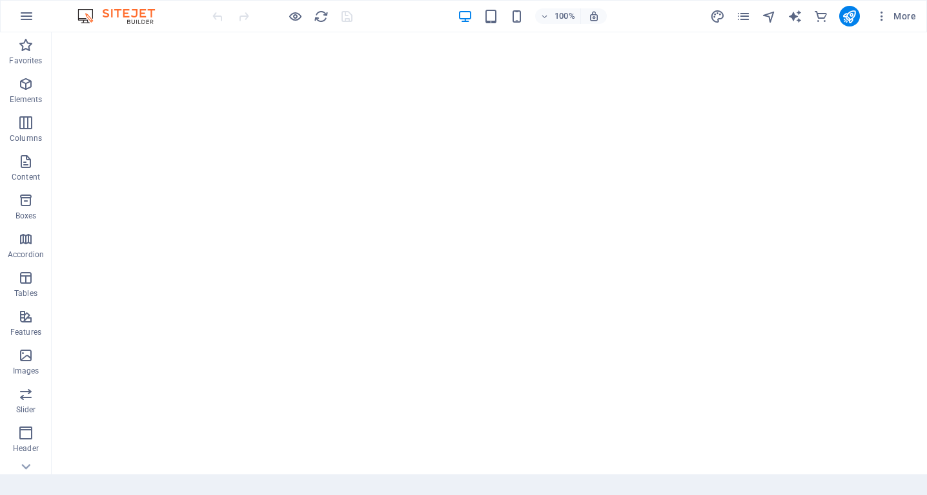 This screenshot has height=495, width=927. I want to click on p: Slider, so click(26, 409).